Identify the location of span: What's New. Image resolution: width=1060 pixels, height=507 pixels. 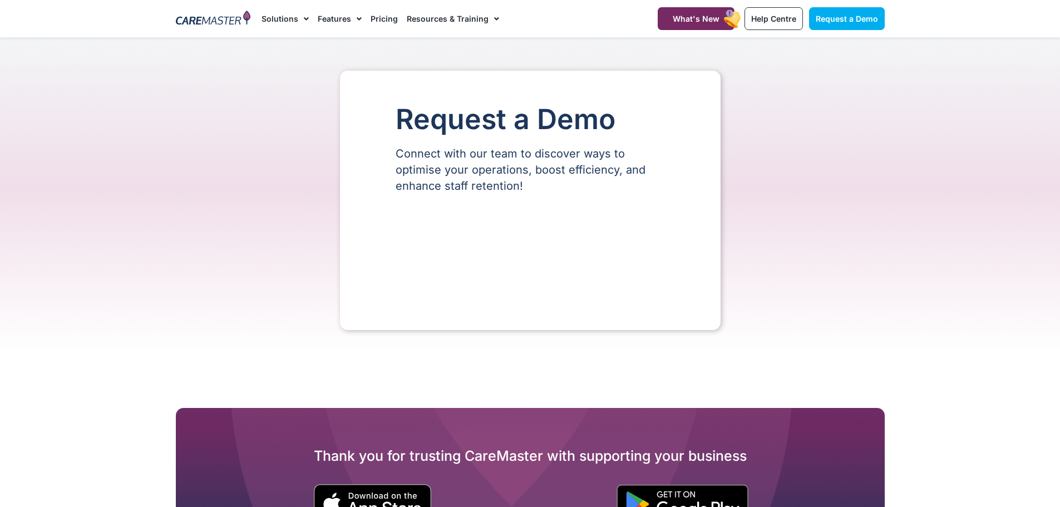
(696, 18).